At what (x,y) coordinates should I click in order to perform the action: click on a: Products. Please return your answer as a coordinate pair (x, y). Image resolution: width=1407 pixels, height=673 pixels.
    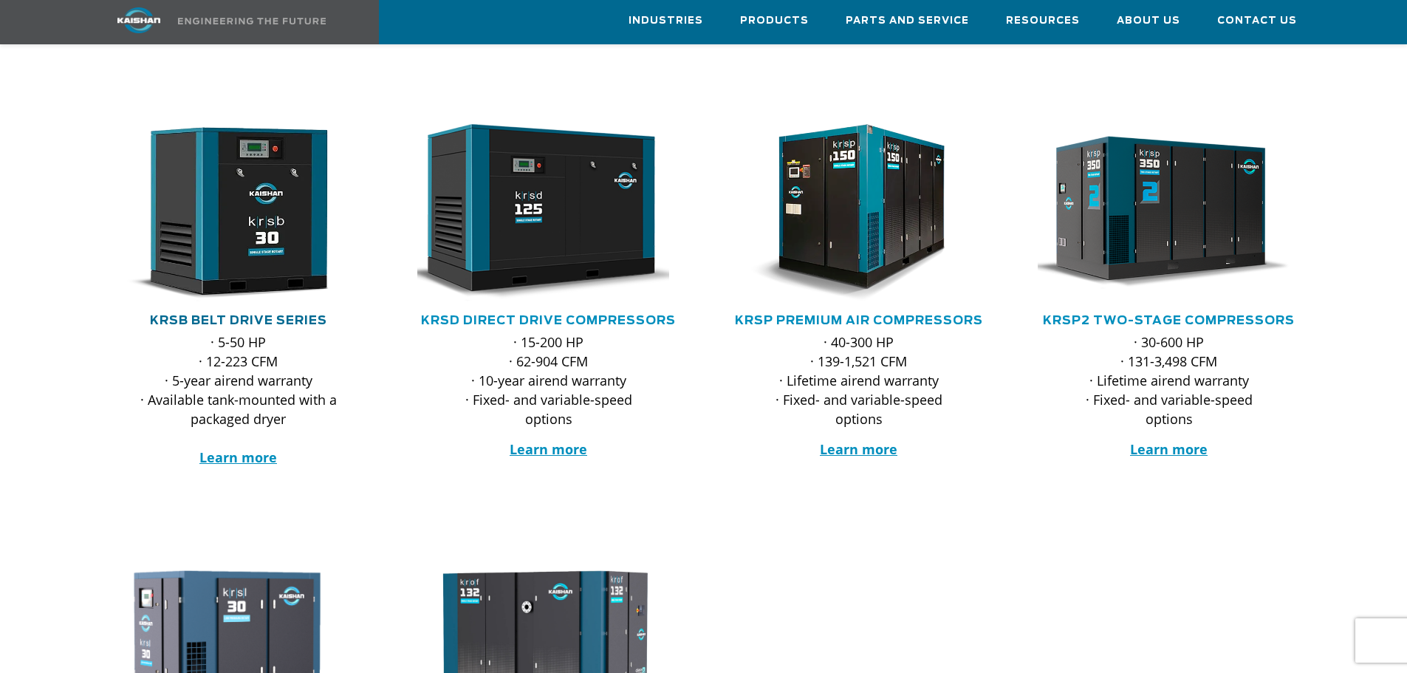
    Looking at the image, I should click on (774, 21).